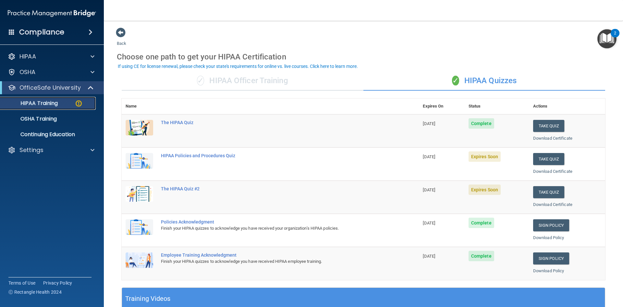 The width and height of the screenshot is (623, 307). I want to click on p: OSHA Training, so click(30, 119).